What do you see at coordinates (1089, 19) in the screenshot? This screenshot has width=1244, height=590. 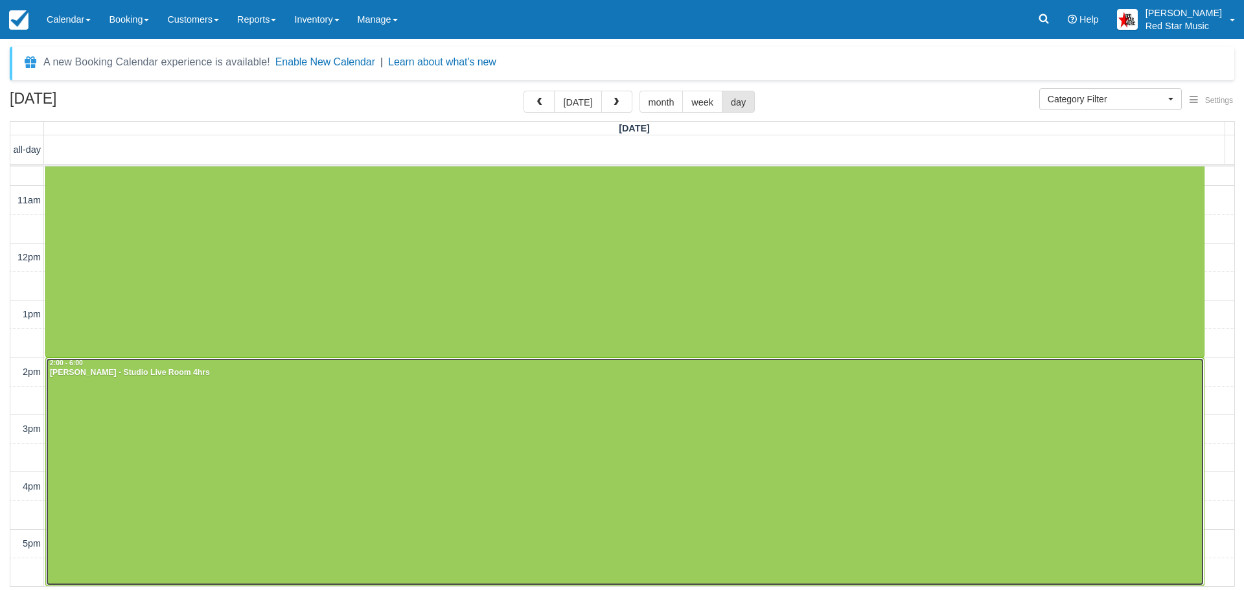 I see `span: Help` at bounding box center [1089, 19].